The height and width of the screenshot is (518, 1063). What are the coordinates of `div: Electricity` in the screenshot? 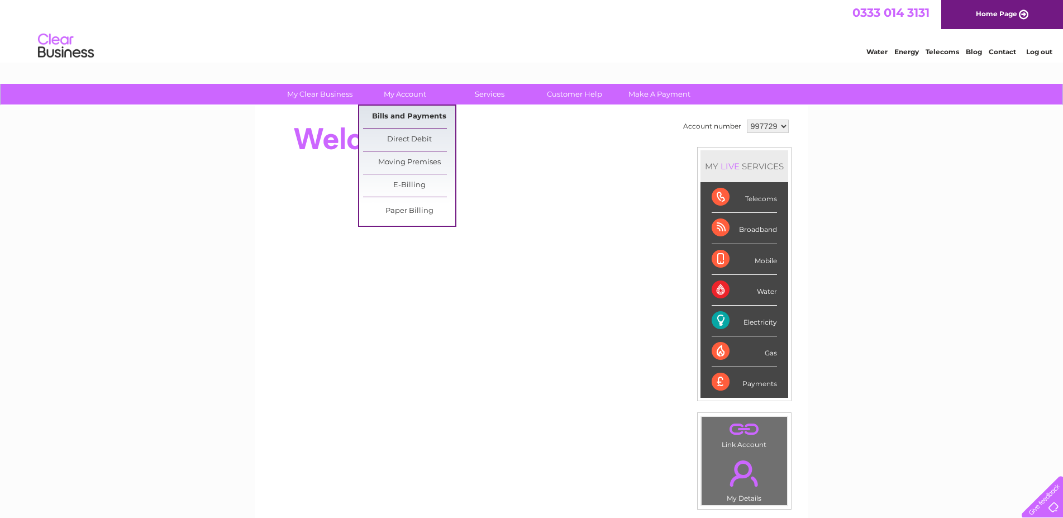 It's located at (744, 321).